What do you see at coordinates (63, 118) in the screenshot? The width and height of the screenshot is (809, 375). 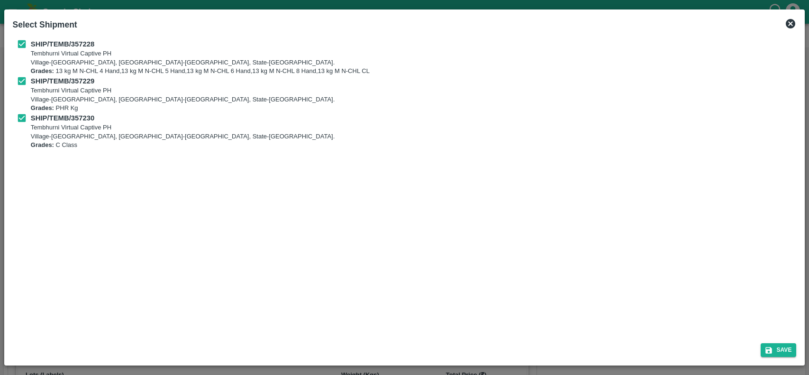 I see `b: SHIP/TEMB/357230` at bounding box center [63, 118].